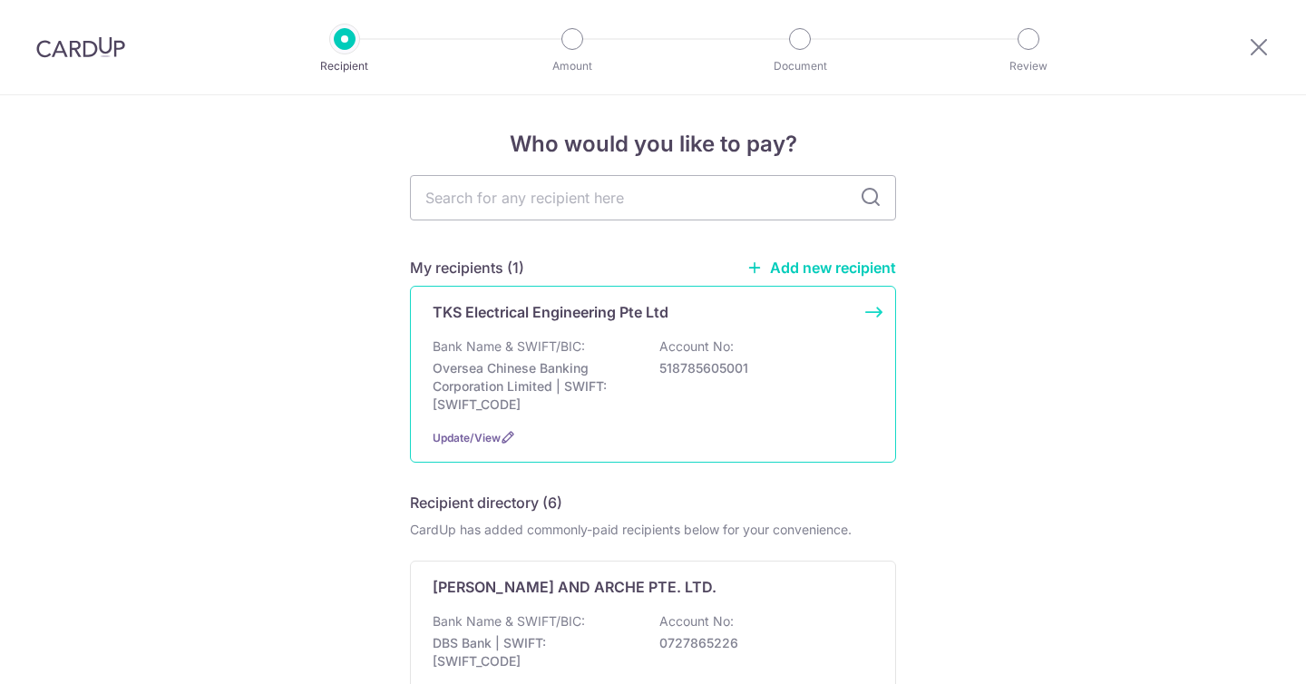 This screenshot has height=684, width=1306. What do you see at coordinates (345, 66) in the screenshot?
I see `p: Recipient` at bounding box center [345, 66].